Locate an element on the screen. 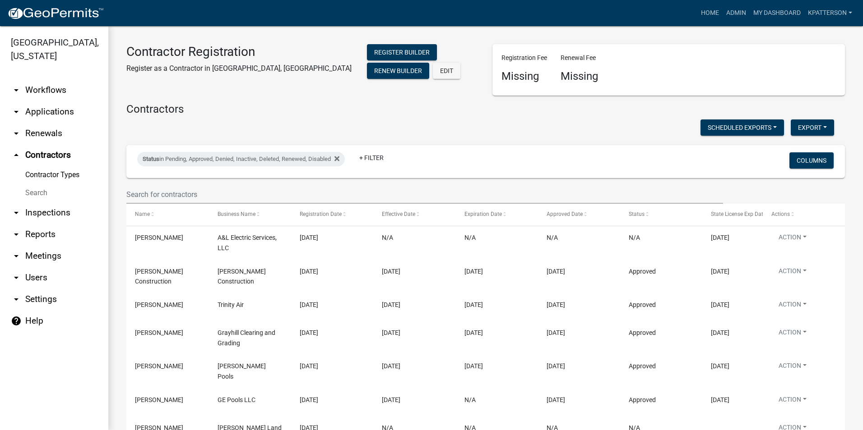 This screenshot has width=863, height=430. a: KPATTERSON is located at coordinates (830, 13).